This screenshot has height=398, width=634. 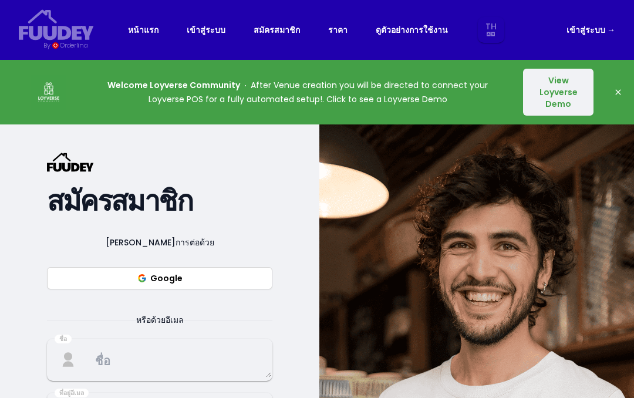 I want to click on a: ราคา, so click(x=338, y=30).